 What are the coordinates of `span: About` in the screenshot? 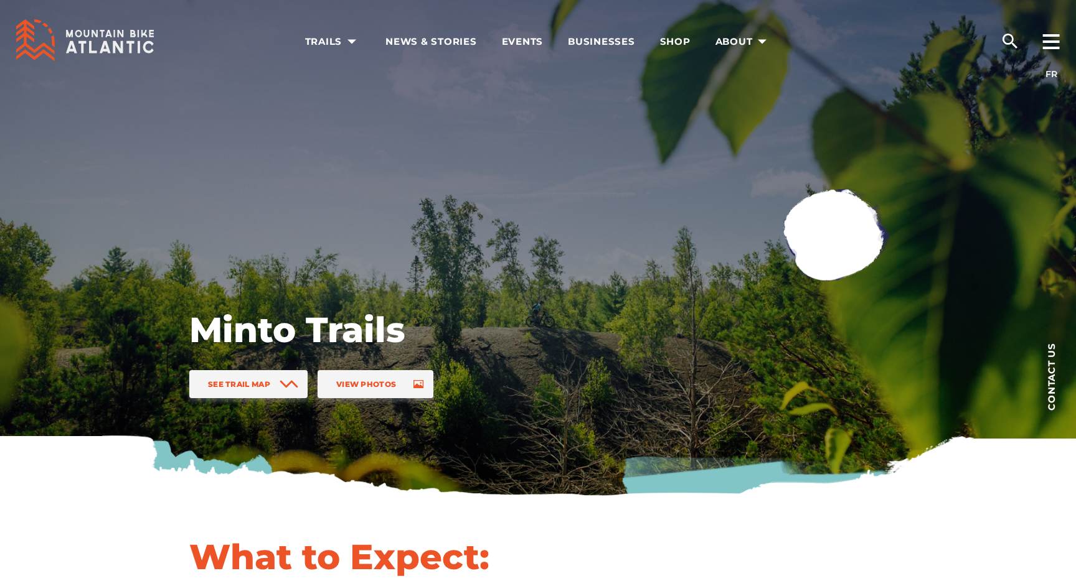 It's located at (743, 42).